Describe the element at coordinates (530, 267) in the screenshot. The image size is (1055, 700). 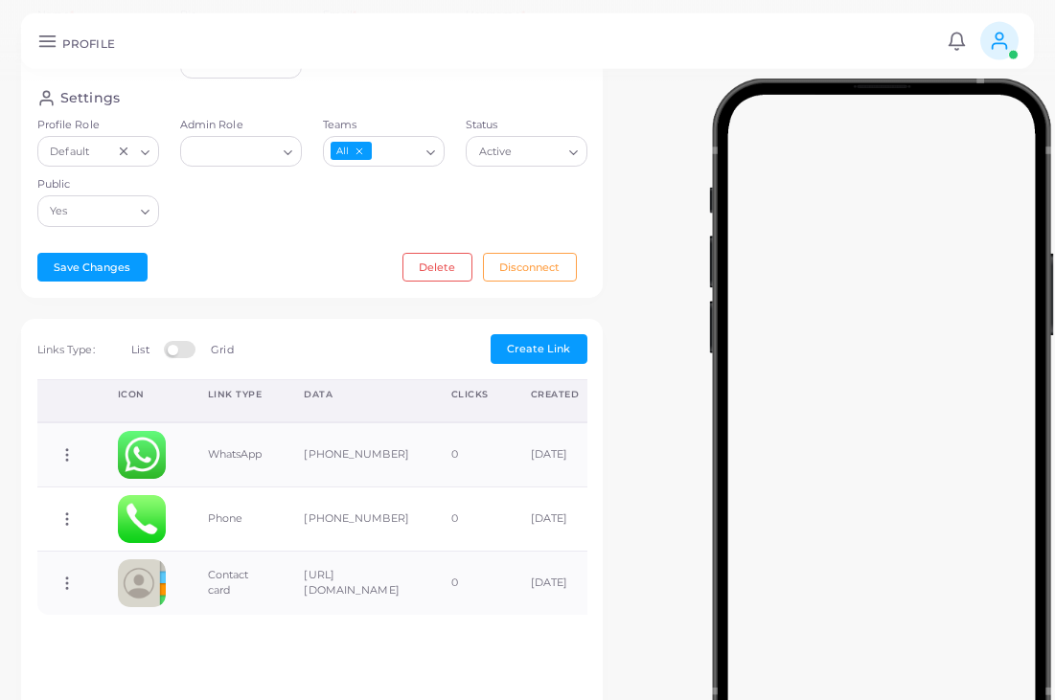
I see `button: Disconnect` at that location.